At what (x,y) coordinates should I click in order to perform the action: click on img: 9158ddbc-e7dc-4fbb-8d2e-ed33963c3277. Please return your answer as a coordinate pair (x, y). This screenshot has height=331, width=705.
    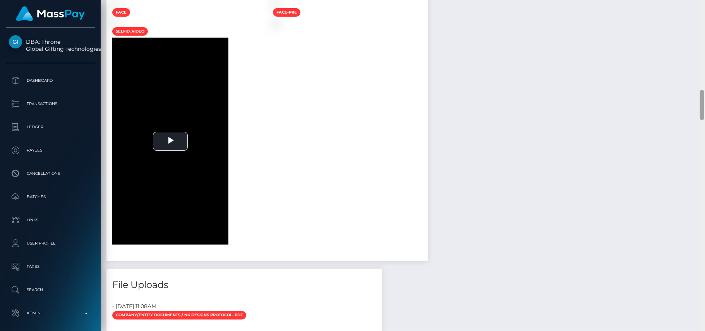
    Looking at the image, I should click on (115, 23).